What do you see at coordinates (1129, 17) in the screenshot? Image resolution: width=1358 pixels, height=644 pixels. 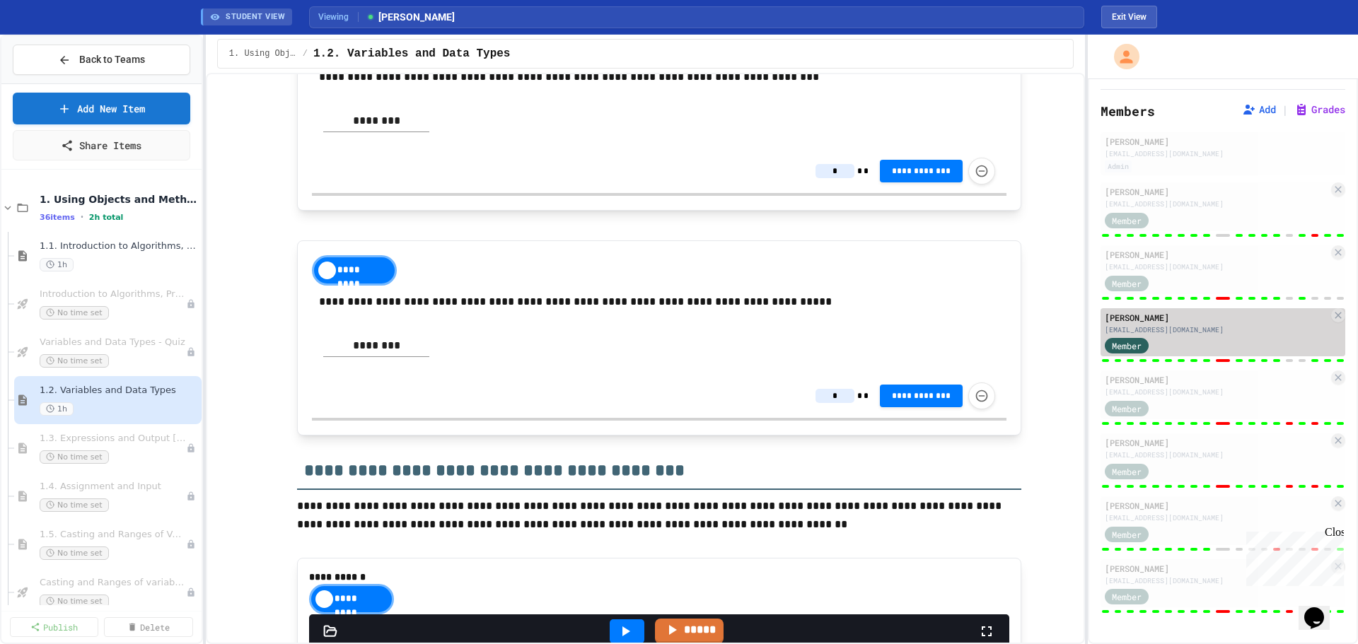 I see `button: Exit student view` at bounding box center [1129, 17].